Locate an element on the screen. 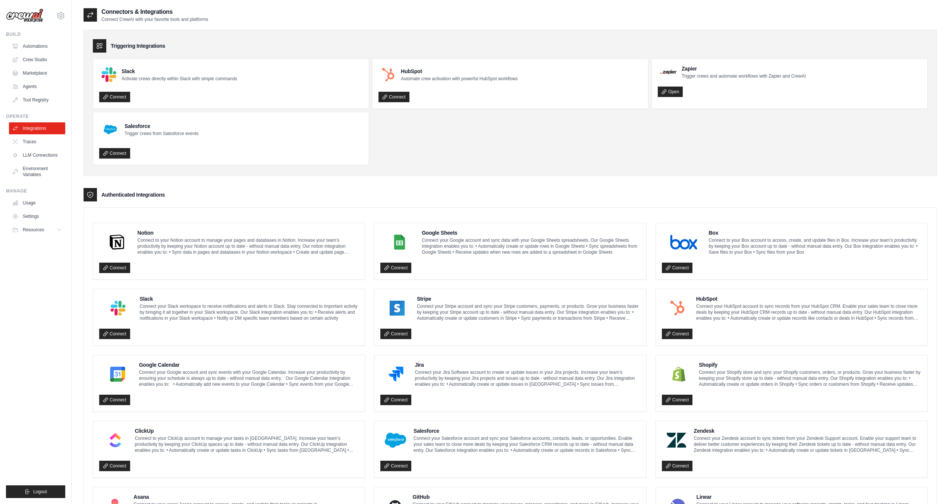 The height and width of the screenshot is (504, 949). h4: Box is located at coordinates (815, 233).